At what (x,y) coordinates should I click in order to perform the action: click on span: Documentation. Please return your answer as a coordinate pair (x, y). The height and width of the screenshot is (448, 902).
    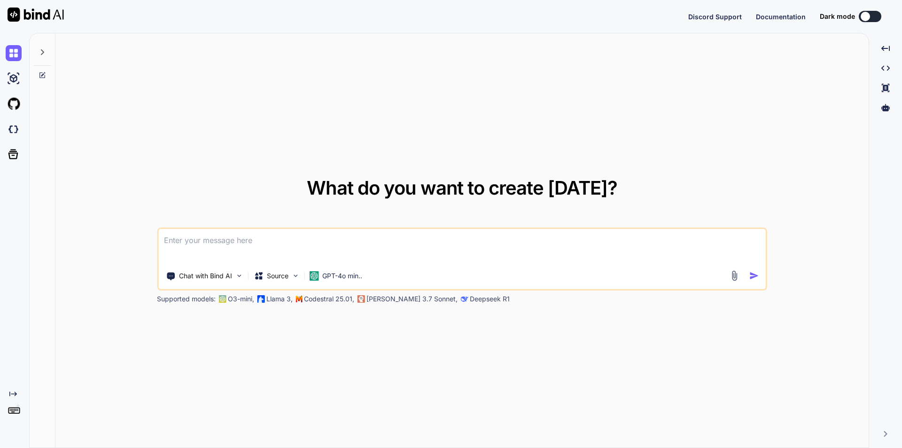
    Looking at the image, I should click on (781, 16).